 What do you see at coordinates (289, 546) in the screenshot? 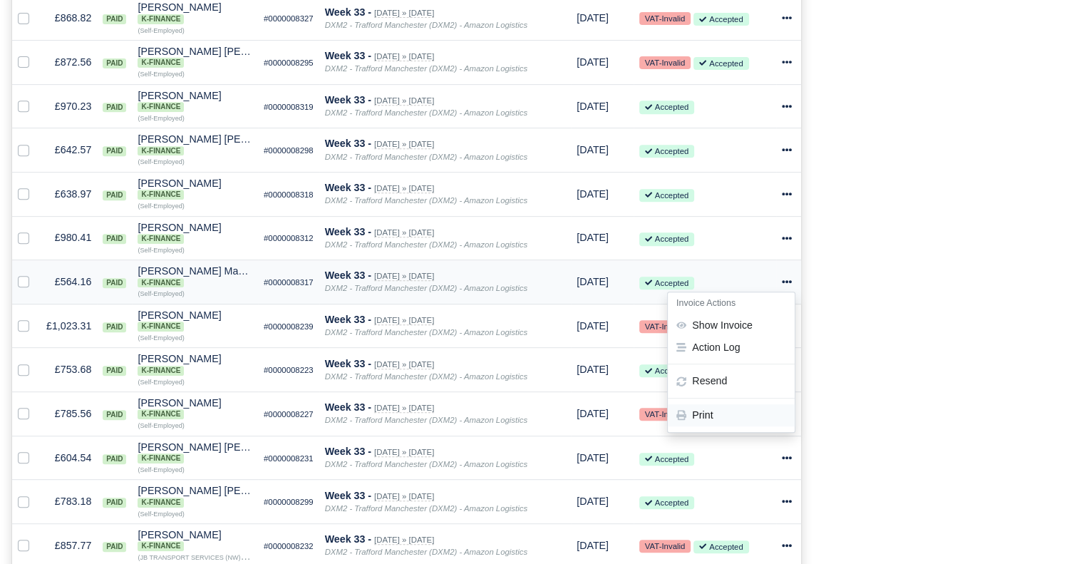
I see `small: #0000008232` at bounding box center [289, 546].